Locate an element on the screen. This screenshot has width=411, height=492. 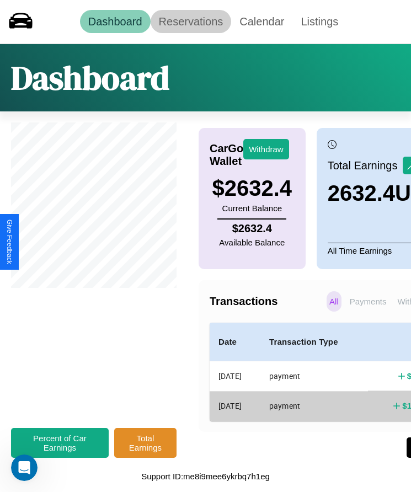
button: Total Earnings is located at coordinates (145, 443).